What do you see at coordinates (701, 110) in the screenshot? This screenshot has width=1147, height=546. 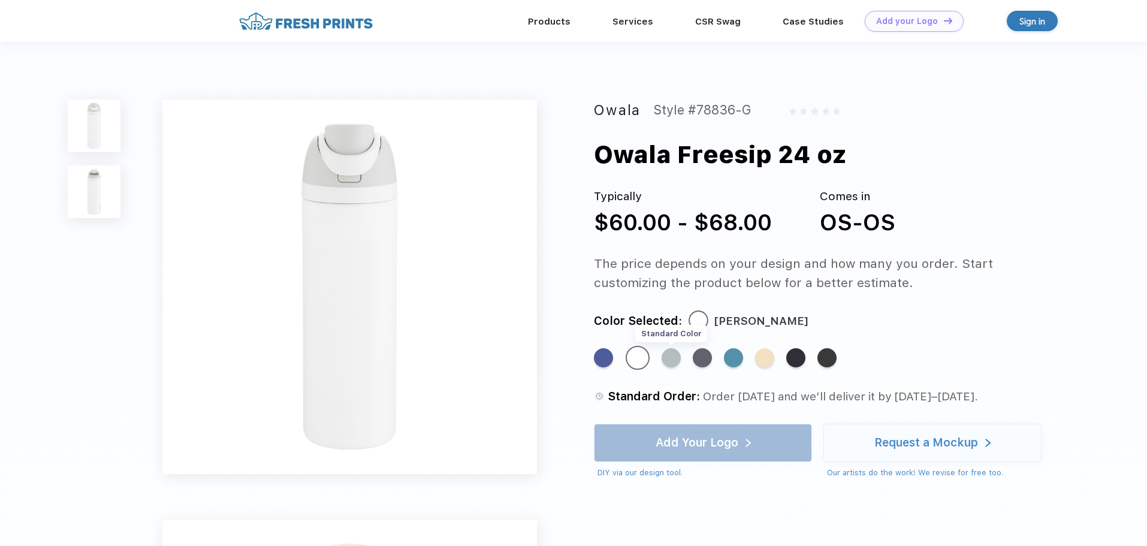 I see `div: Style #78836-G` at bounding box center [701, 110].